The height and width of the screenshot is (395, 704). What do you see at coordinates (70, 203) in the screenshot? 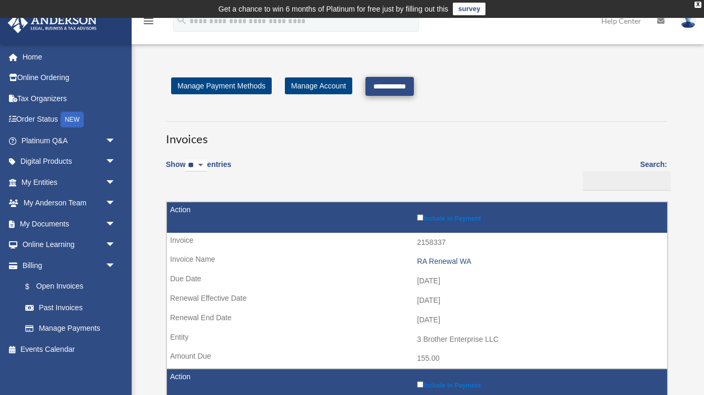
I see `a: My Anderson Teamarrow_drop_down` at bounding box center [70, 203].